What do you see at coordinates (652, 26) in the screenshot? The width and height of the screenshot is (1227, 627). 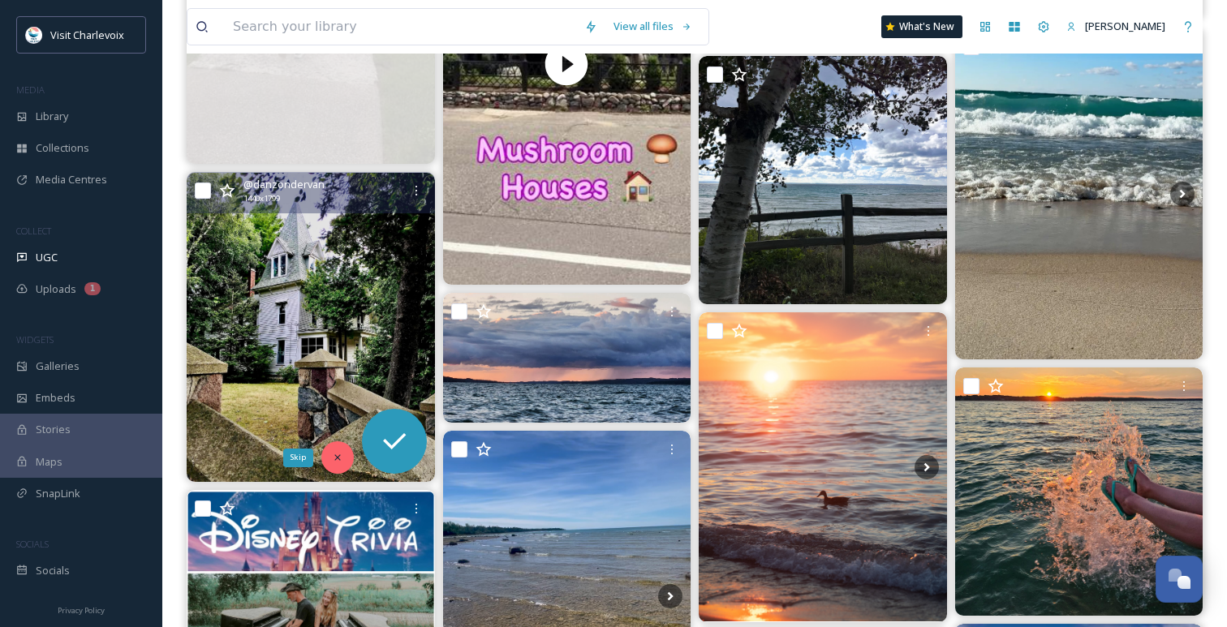 I see `a: View all files` at bounding box center [652, 26].